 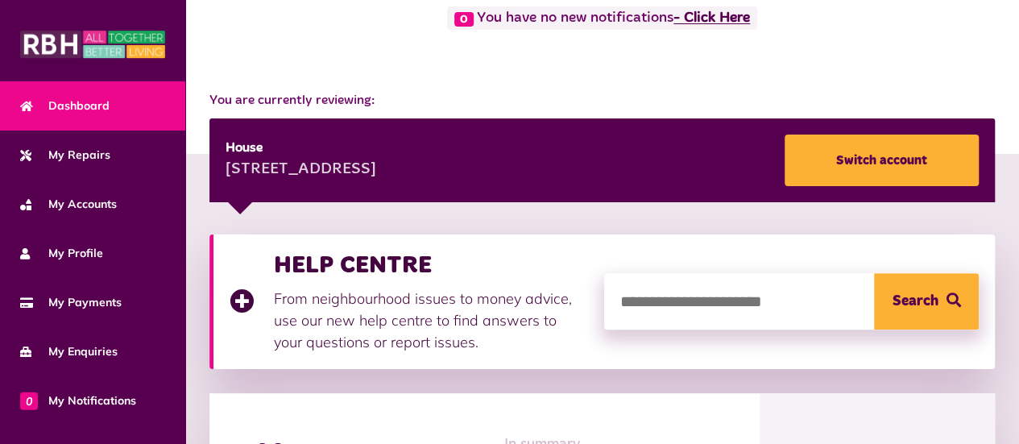 What do you see at coordinates (711, 19) in the screenshot?
I see `a: - Click Here` at bounding box center [711, 19].